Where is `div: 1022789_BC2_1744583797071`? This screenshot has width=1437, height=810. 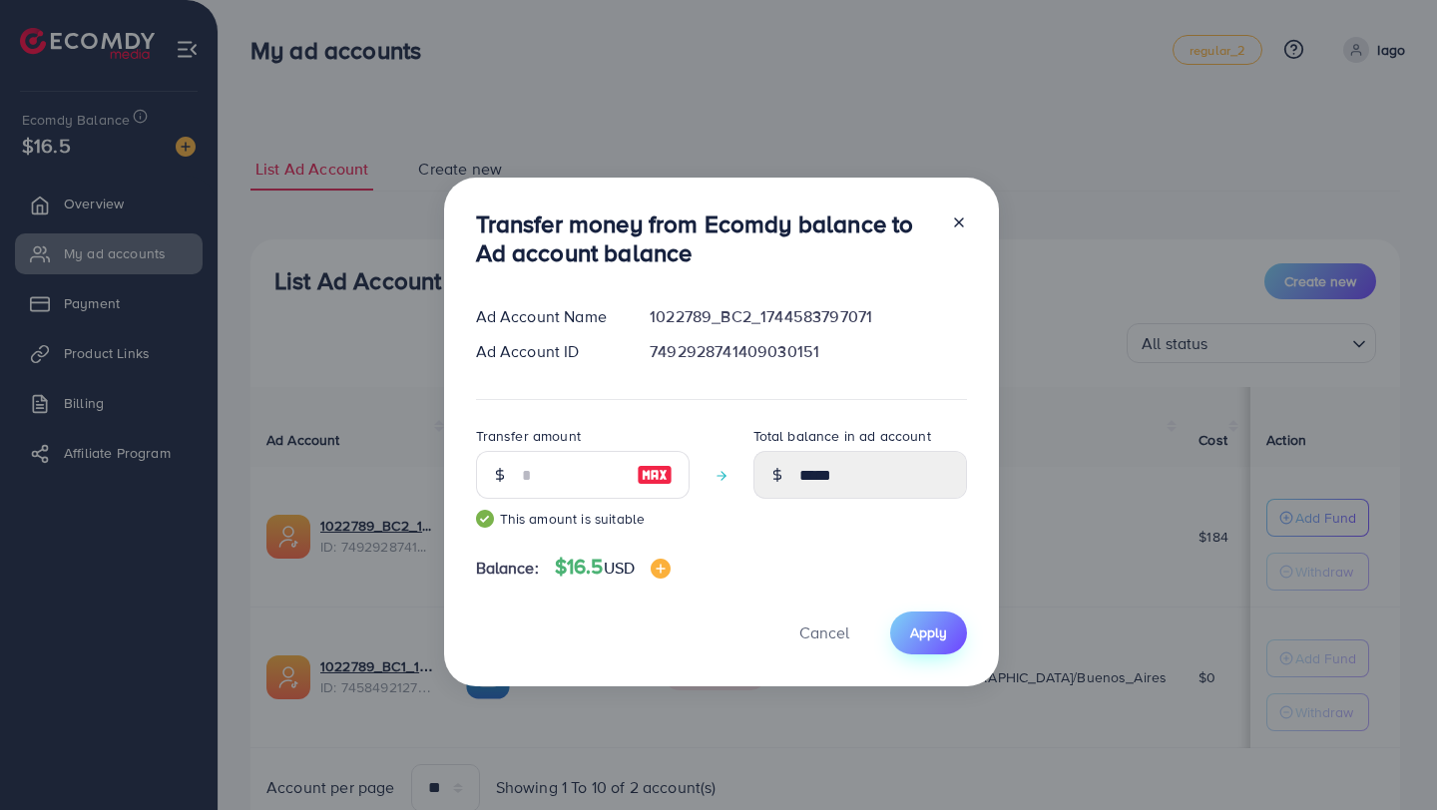
div: 1022789_BC2_1744583797071 is located at coordinates (807, 316).